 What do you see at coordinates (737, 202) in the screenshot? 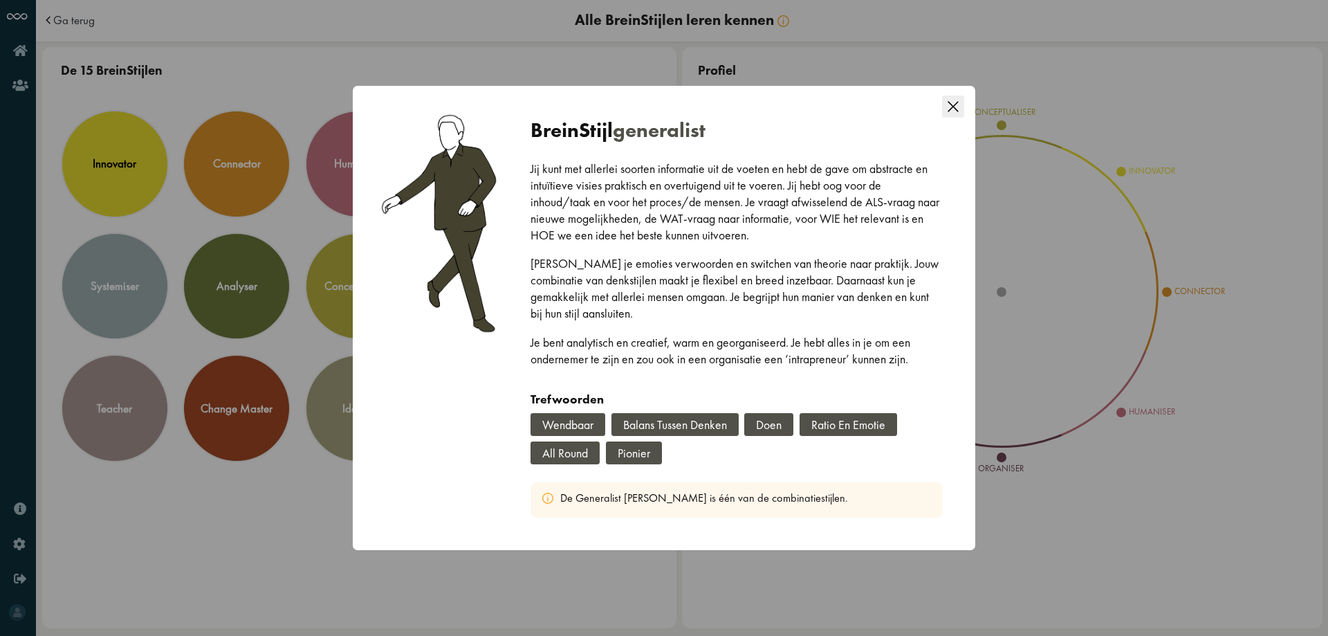
I see `p: Jij kunt met allerlei soorten informatie uit de voeten en hebt de gave om abstracte en intuïtieve...` at bounding box center [737, 202].